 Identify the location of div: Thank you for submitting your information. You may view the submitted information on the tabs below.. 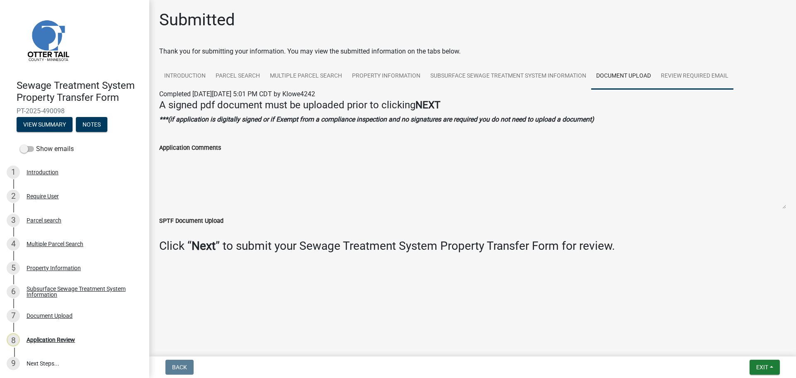
(473, 51).